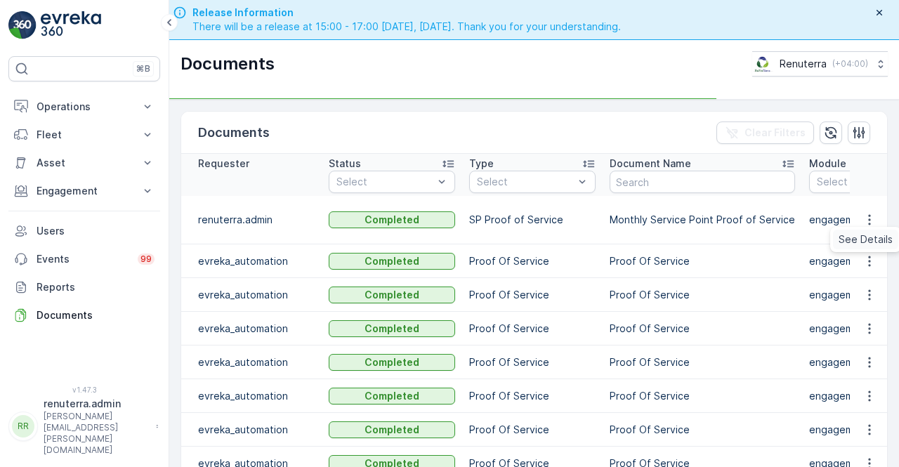 The width and height of the screenshot is (899, 467). Describe the element at coordinates (84, 107) in the screenshot. I see `p: Operations` at that location.